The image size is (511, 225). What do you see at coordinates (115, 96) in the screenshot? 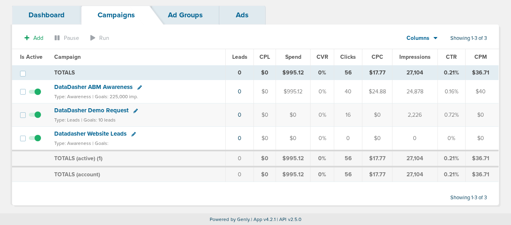
I see `small: | Goals: 225,000 imp.` at bounding box center [115, 96].